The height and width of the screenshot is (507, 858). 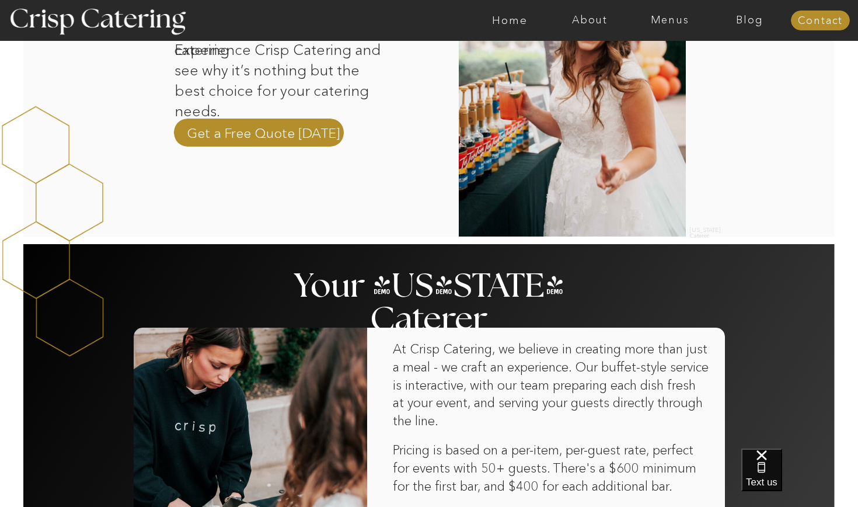 What do you see at coordinates (20, 33) in the screenshot?
I see `span: Text us` at bounding box center [20, 33].